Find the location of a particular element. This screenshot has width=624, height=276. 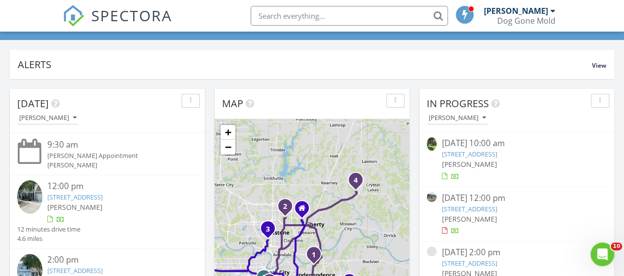

span: 10 is located at coordinates (616, 246).